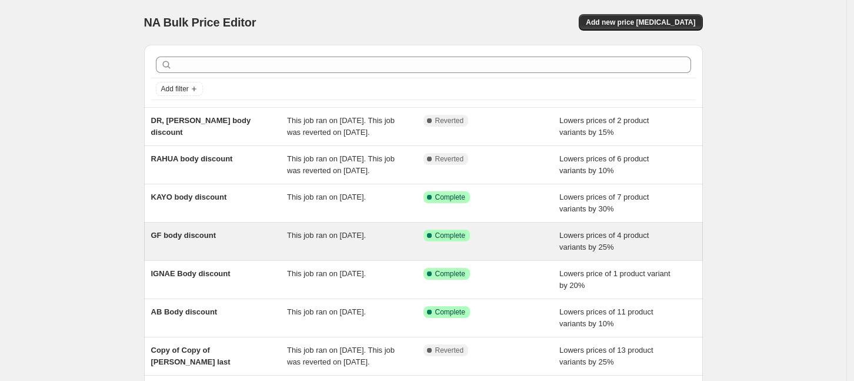  I want to click on span: Lowers prices of 11 product variants by 10%, so click(607, 317).